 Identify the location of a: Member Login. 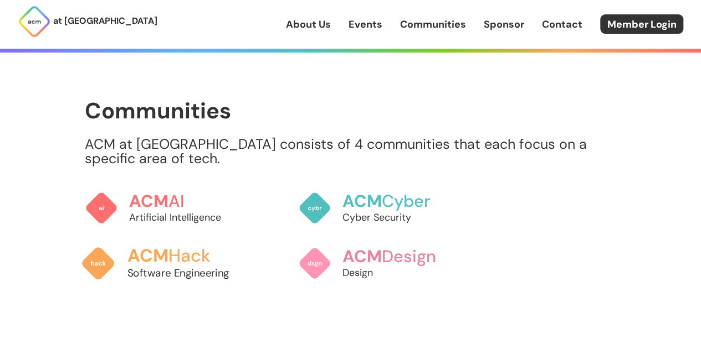
(641, 24).